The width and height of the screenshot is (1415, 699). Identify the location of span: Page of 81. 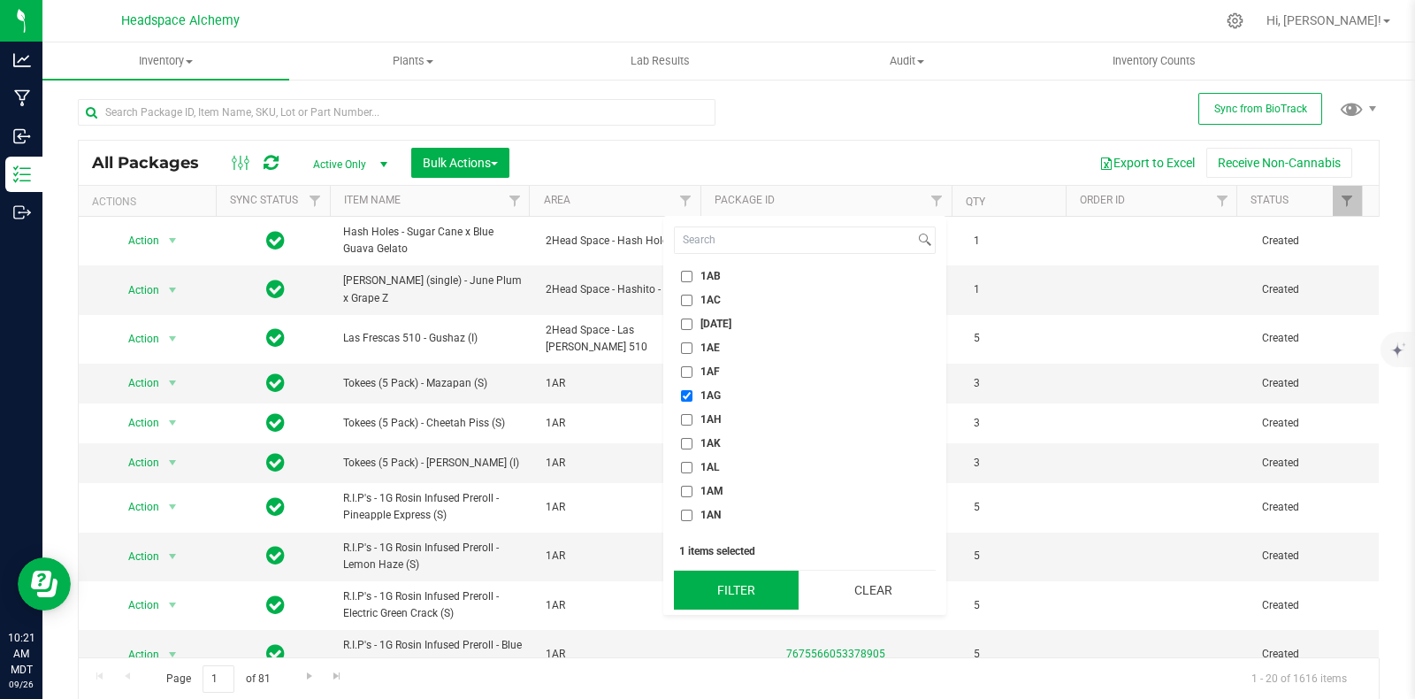
(218, 678).